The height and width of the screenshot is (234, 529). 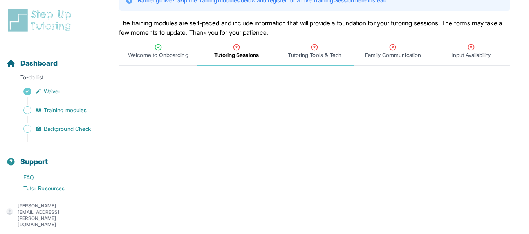 I want to click on a: Training modules, so click(x=53, y=110).